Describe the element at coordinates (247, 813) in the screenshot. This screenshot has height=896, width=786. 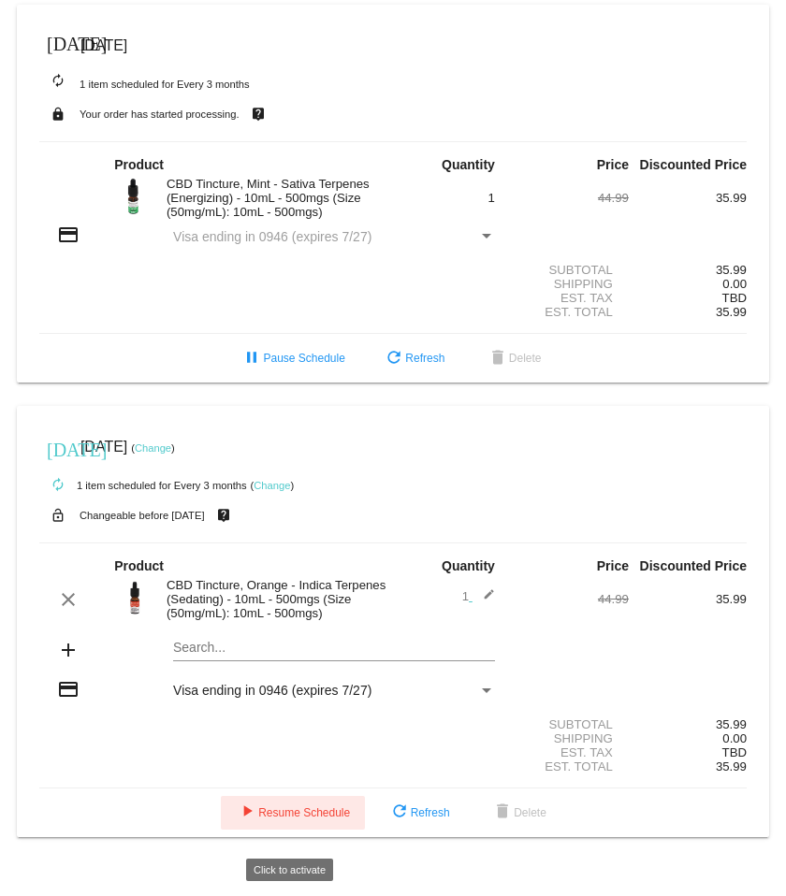
I see `mat-icon: play_arrow` at that location.